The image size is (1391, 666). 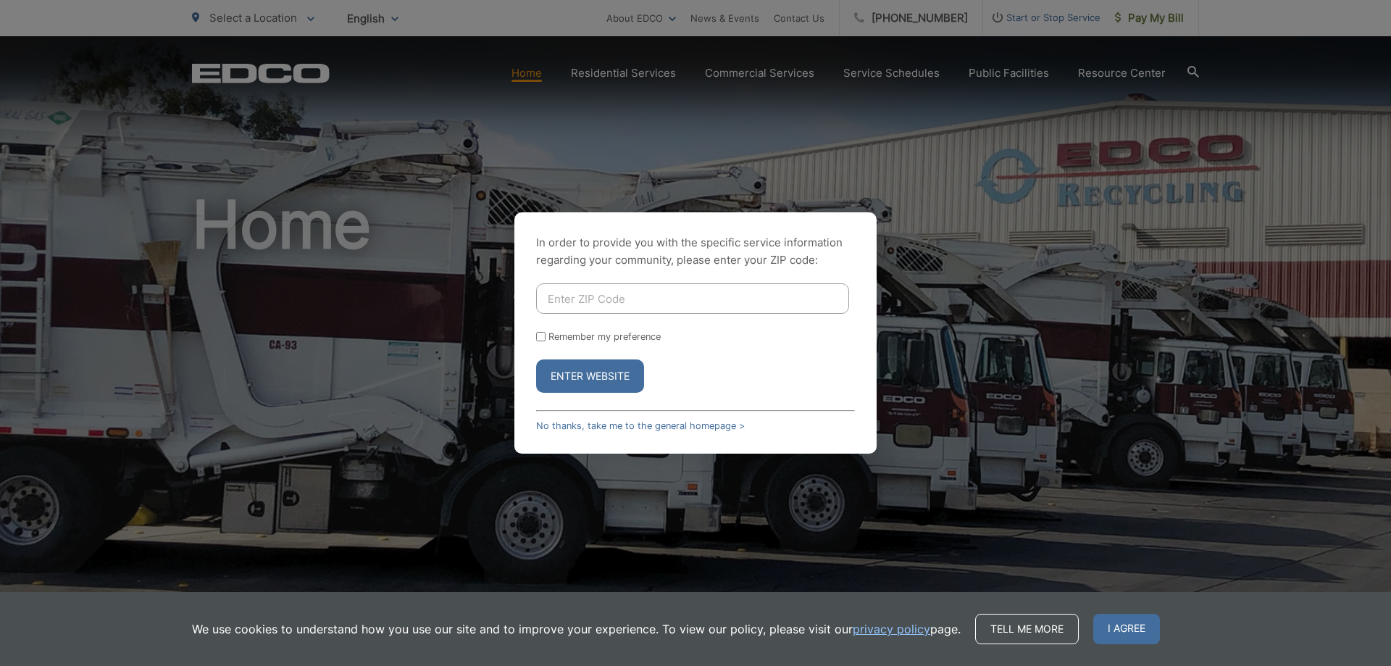 I want to click on a: No thanks, take me to the general homepage >, so click(x=641, y=425).